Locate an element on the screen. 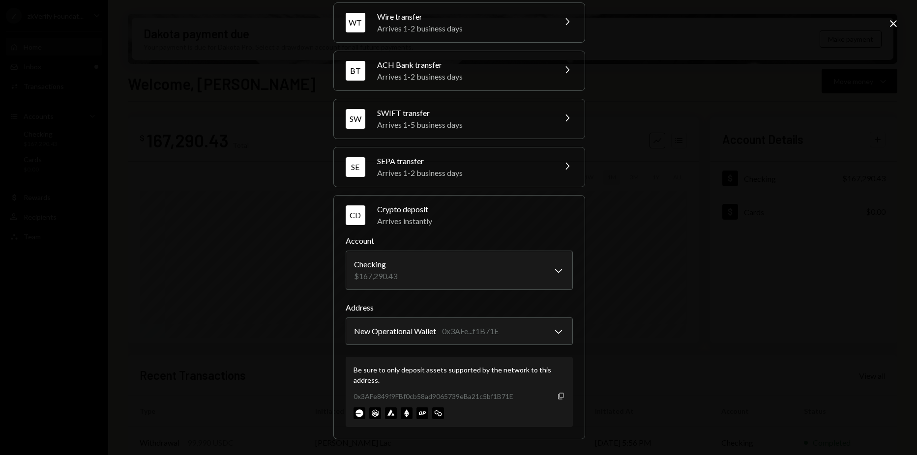 This screenshot has height=455, width=917. button: BTACH Bank transferArrives 1-2 business days is located at coordinates (459, 71).